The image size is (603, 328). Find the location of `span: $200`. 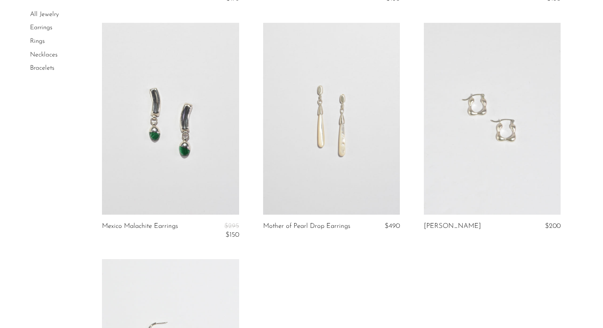

span: $200 is located at coordinates (553, 226).